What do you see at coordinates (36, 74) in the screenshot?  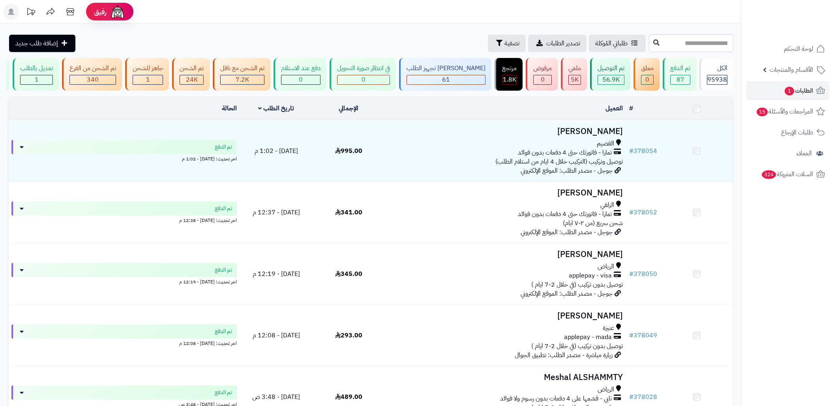 I see `a: تعديل بالطلب 1` at bounding box center [36, 74].